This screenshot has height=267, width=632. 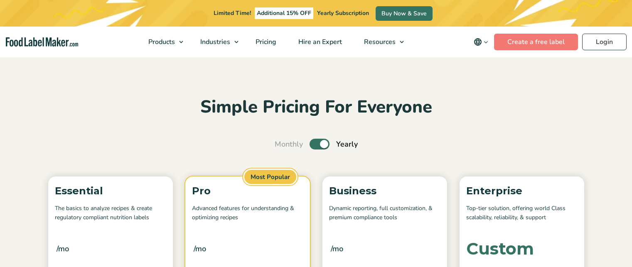 What do you see at coordinates (522, 191) in the screenshot?
I see `p: Enterprise` at bounding box center [522, 191].